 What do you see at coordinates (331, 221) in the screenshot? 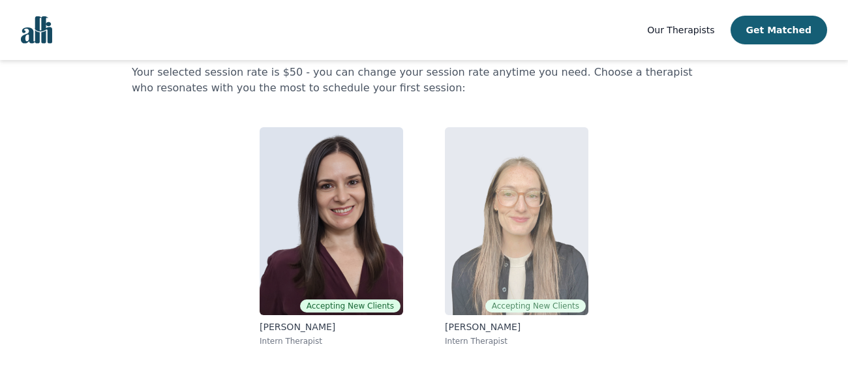
I see `img: Lorena Krasnai` at bounding box center [331, 221].